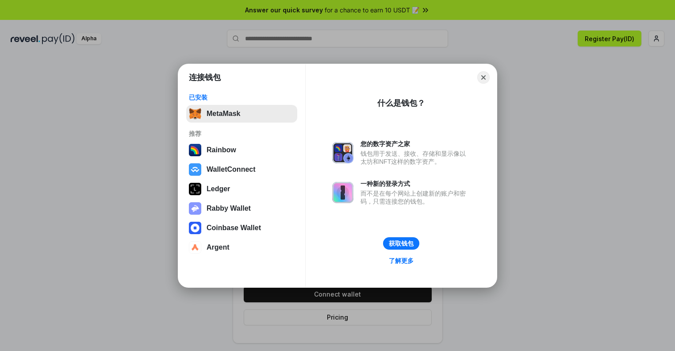 The height and width of the screenshot is (351, 675). What do you see at coordinates (233, 228) in the screenshot?
I see `div: Coinbase Wallet` at bounding box center [233, 228].